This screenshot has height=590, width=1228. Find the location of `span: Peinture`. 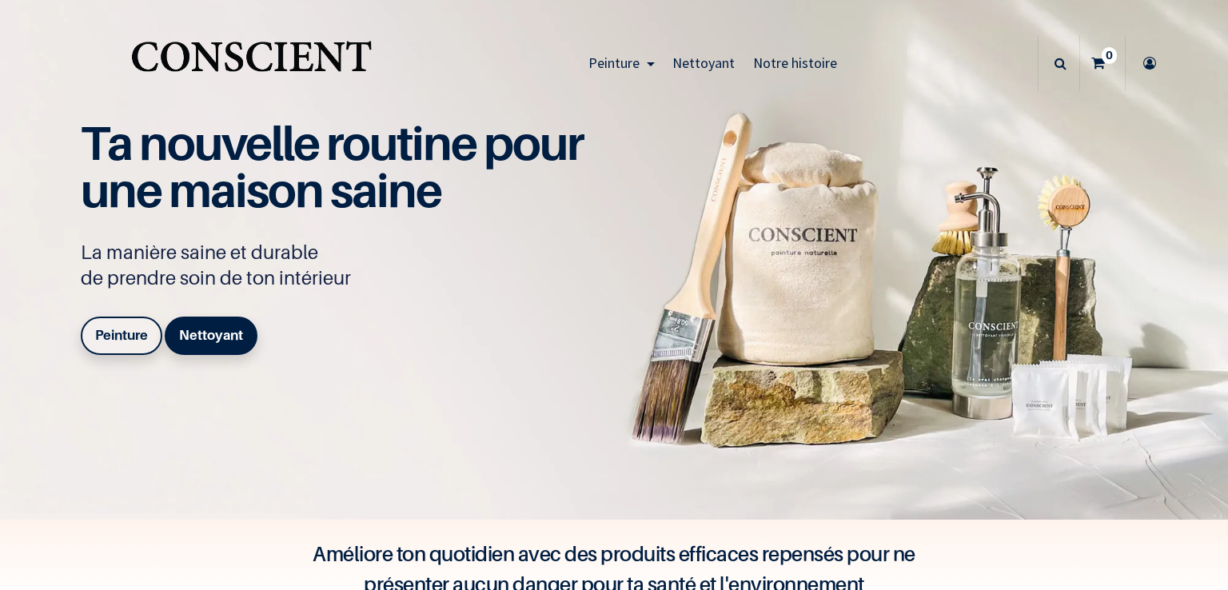

span: Peinture is located at coordinates (614, 62).